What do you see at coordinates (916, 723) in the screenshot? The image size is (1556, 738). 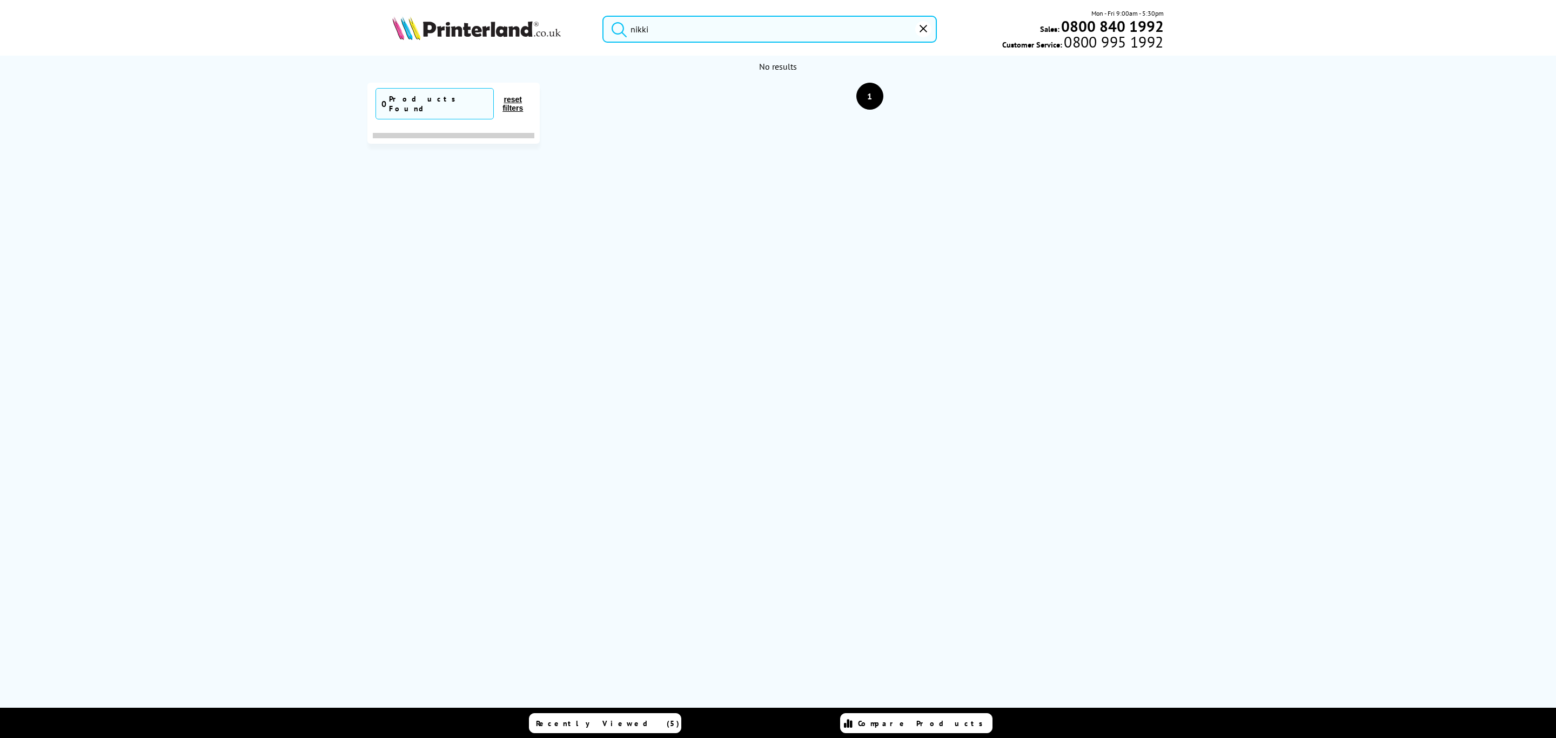 I see `a: Compare Products` at bounding box center [916, 723].